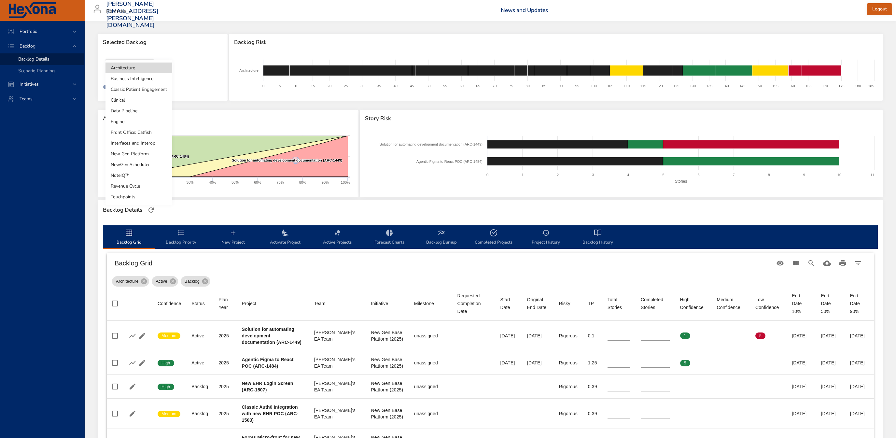  What do you see at coordinates (139, 132) in the screenshot?
I see `li: Front Office: Catfish` at bounding box center [139, 132].